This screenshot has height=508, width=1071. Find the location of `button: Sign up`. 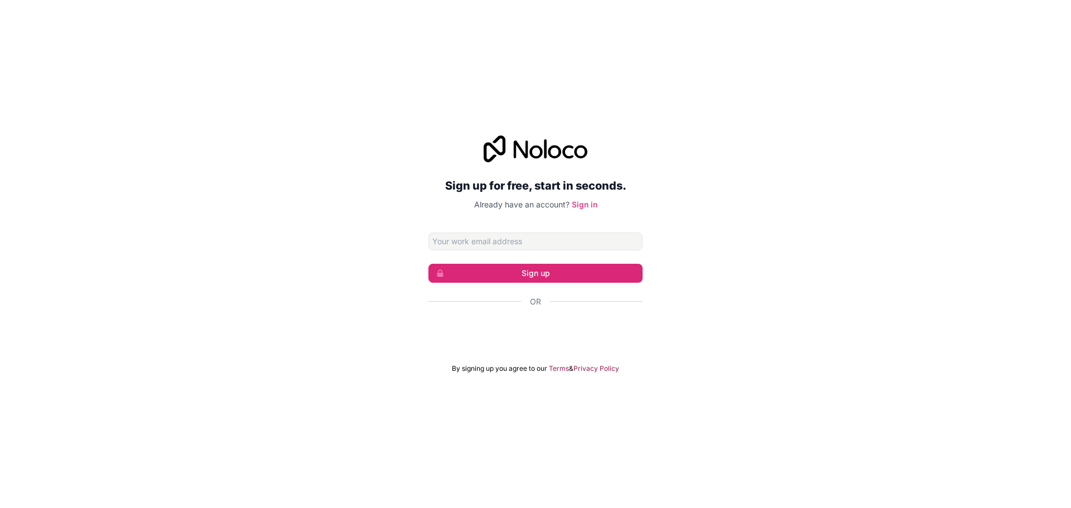

button: Sign up is located at coordinates (536, 273).